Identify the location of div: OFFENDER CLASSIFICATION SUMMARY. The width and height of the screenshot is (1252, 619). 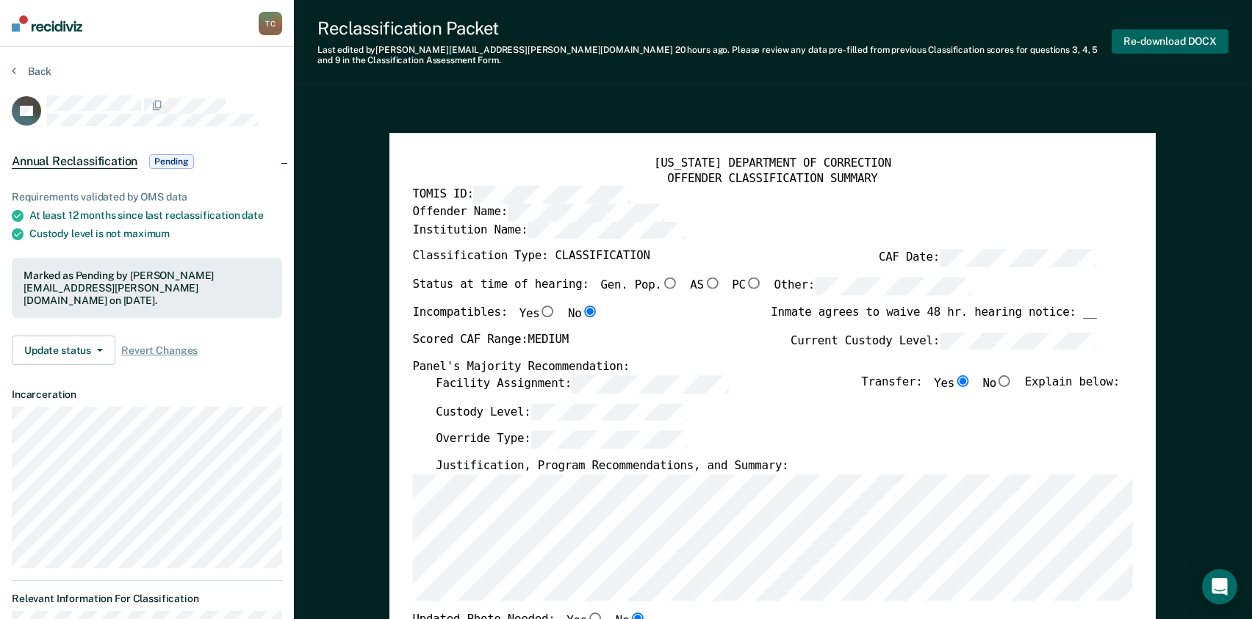
(773, 179).